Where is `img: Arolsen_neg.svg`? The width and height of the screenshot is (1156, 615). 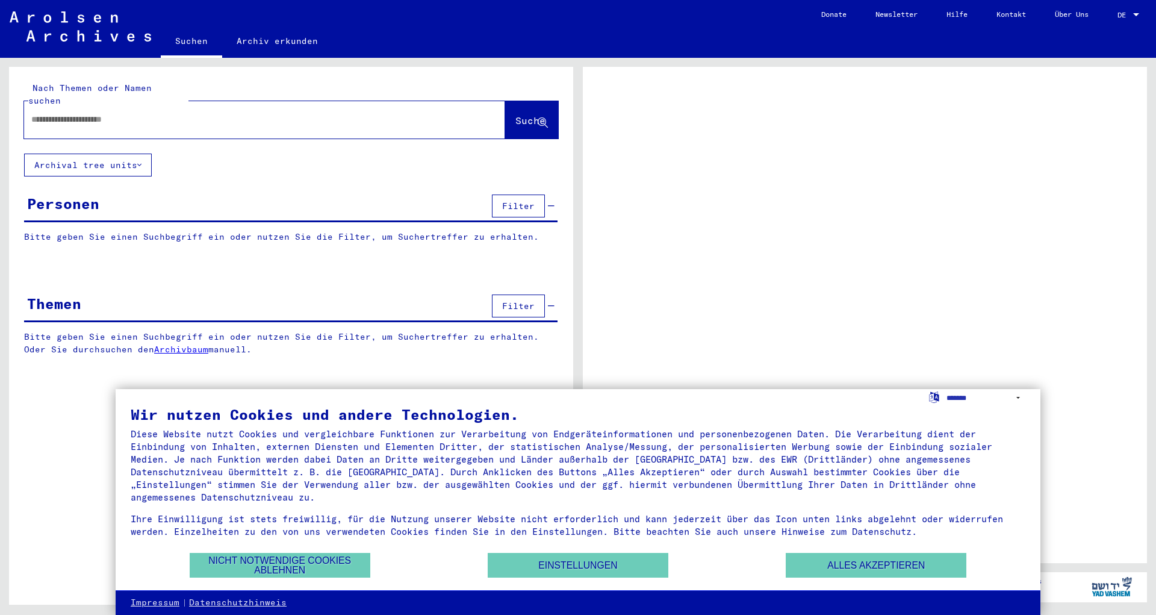
img: Arolsen_neg.svg is located at coordinates (80, 26).